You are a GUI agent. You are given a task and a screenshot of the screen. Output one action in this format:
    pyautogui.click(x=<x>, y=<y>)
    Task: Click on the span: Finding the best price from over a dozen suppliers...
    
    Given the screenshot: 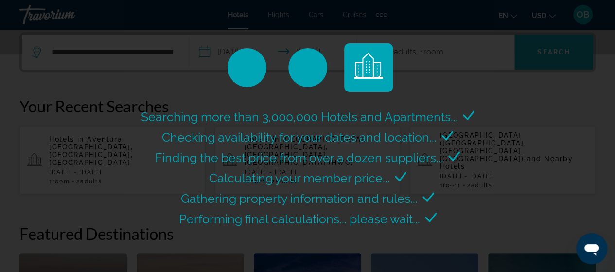 What is the action you would take?
    pyautogui.click(x=299, y=157)
    